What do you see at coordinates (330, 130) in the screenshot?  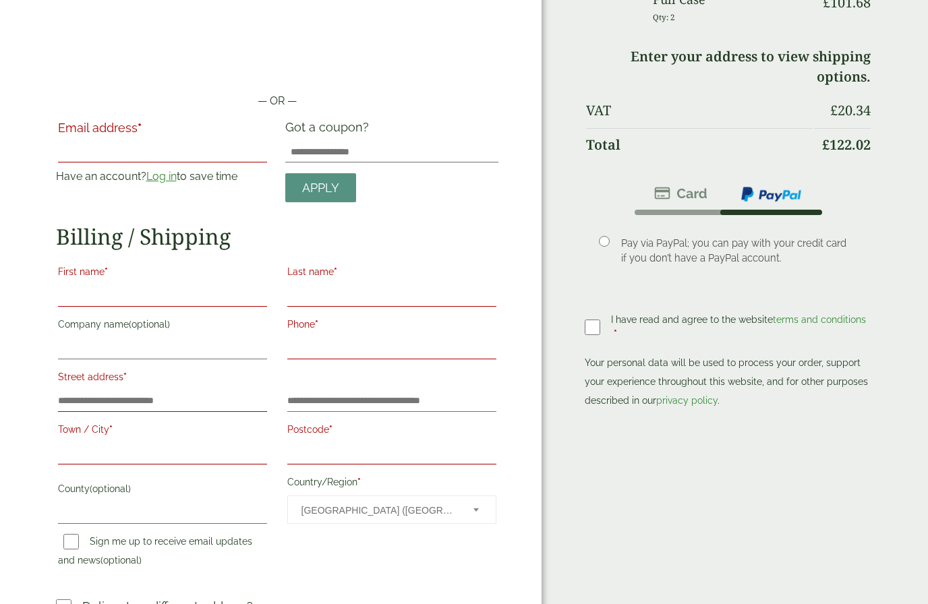 I see `label: Got a coupon?` at bounding box center [330, 130].